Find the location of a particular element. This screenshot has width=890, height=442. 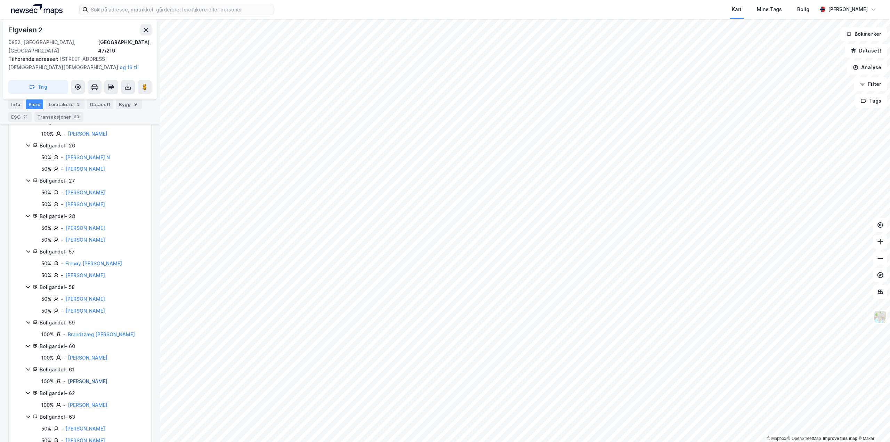

div: Bolig is located at coordinates (803, 9).